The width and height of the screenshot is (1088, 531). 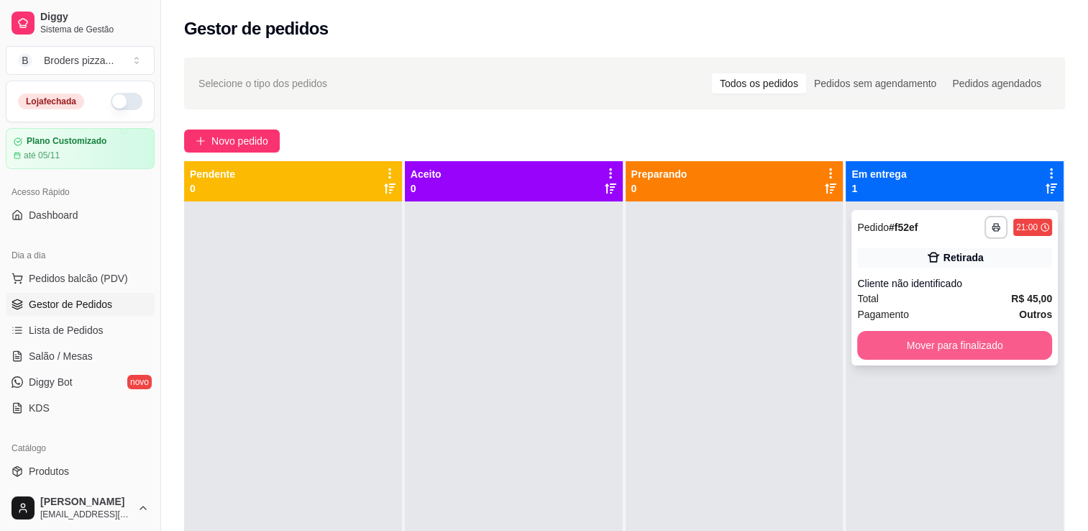 What do you see at coordinates (80, 60) in the screenshot?
I see `button: Select a team` at bounding box center [80, 60].